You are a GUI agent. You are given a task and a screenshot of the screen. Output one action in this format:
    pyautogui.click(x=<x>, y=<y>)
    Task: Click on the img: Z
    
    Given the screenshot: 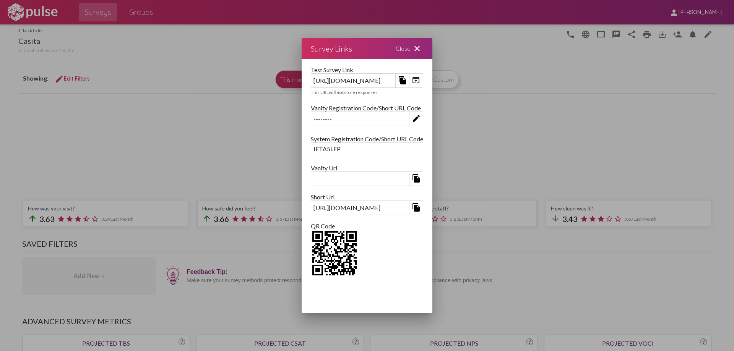 What is the action you would take?
    pyautogui.click(x=334, y=253)
    